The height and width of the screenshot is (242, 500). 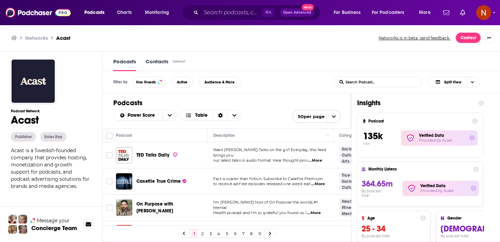 What do you see at coordinates (377, 184) in the screenshot?
I see `span: 364.65m` at bounding box center [377, 184].